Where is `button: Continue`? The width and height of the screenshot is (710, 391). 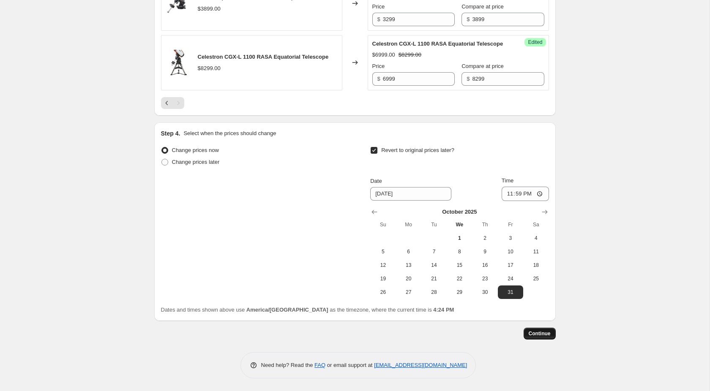 button: Continue is located at coordinates (540, 334).